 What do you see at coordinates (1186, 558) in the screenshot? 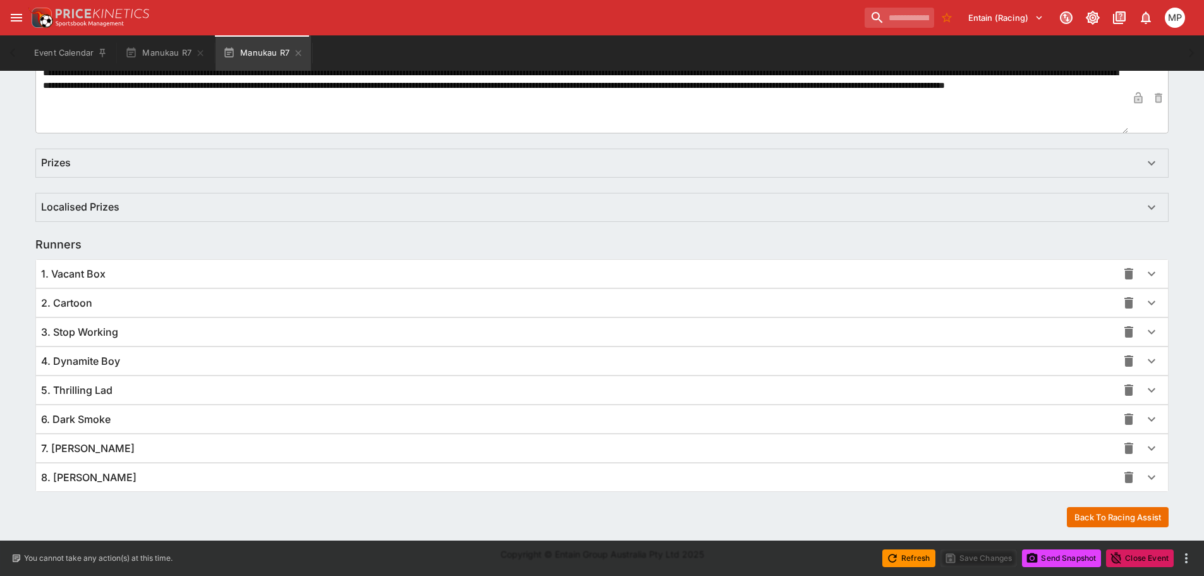
I see `button: more` at bounding box center [1186, 558].